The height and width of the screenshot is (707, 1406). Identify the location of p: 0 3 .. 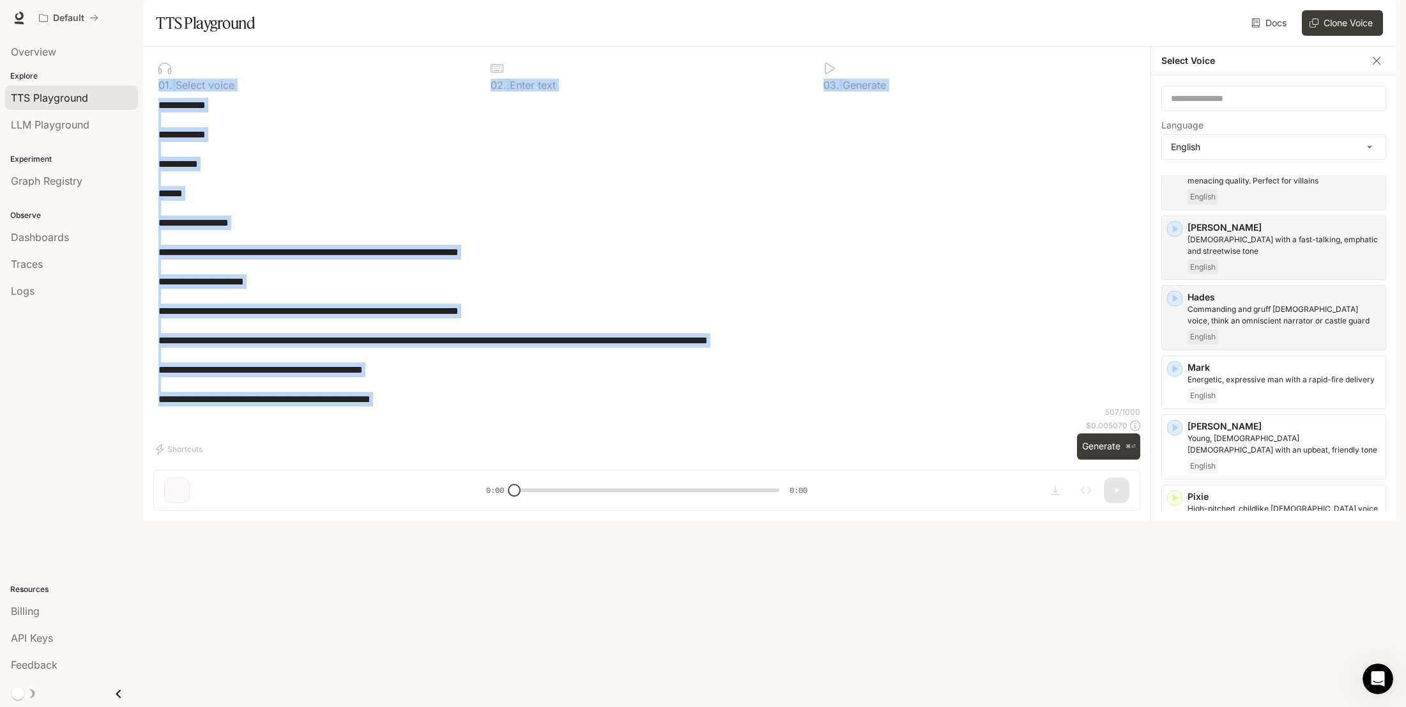
(831, 85).